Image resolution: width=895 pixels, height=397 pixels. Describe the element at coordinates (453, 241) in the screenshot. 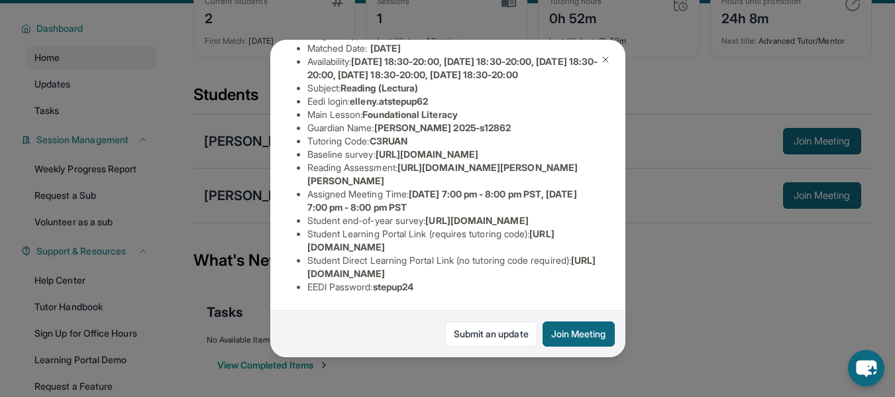

I see `li: Student Learning Portal Link (requires tutoring code) :` at that location.